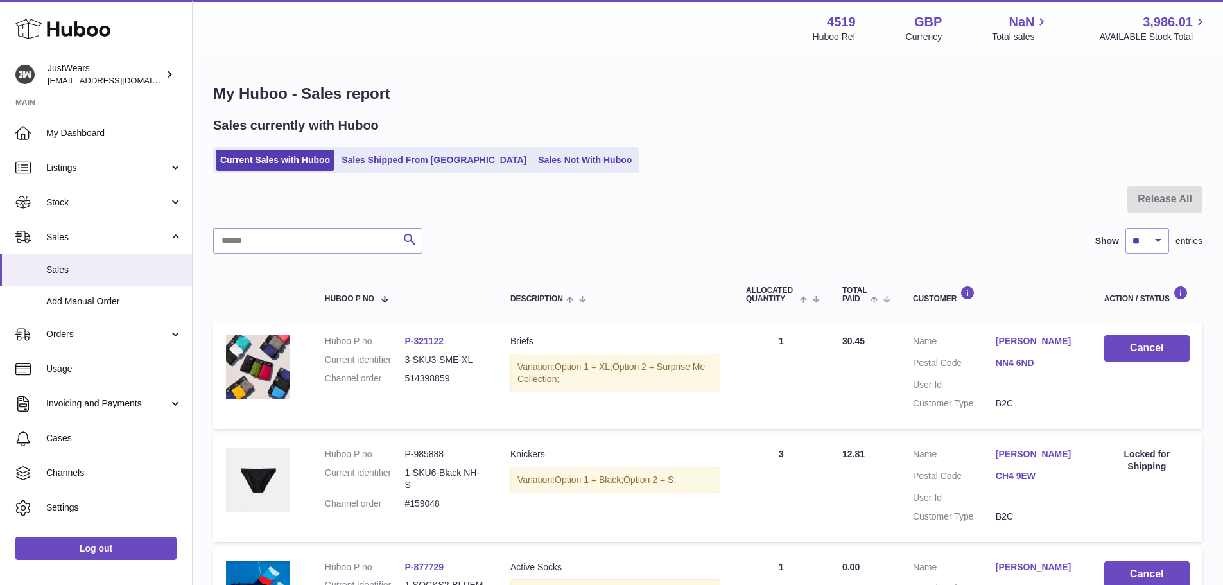 Image resolution: width=1223 pixels, height=585 pixels. Describe the element at coordinates (444, 503) in the screenshot. I see `dd: #159048` at that location.